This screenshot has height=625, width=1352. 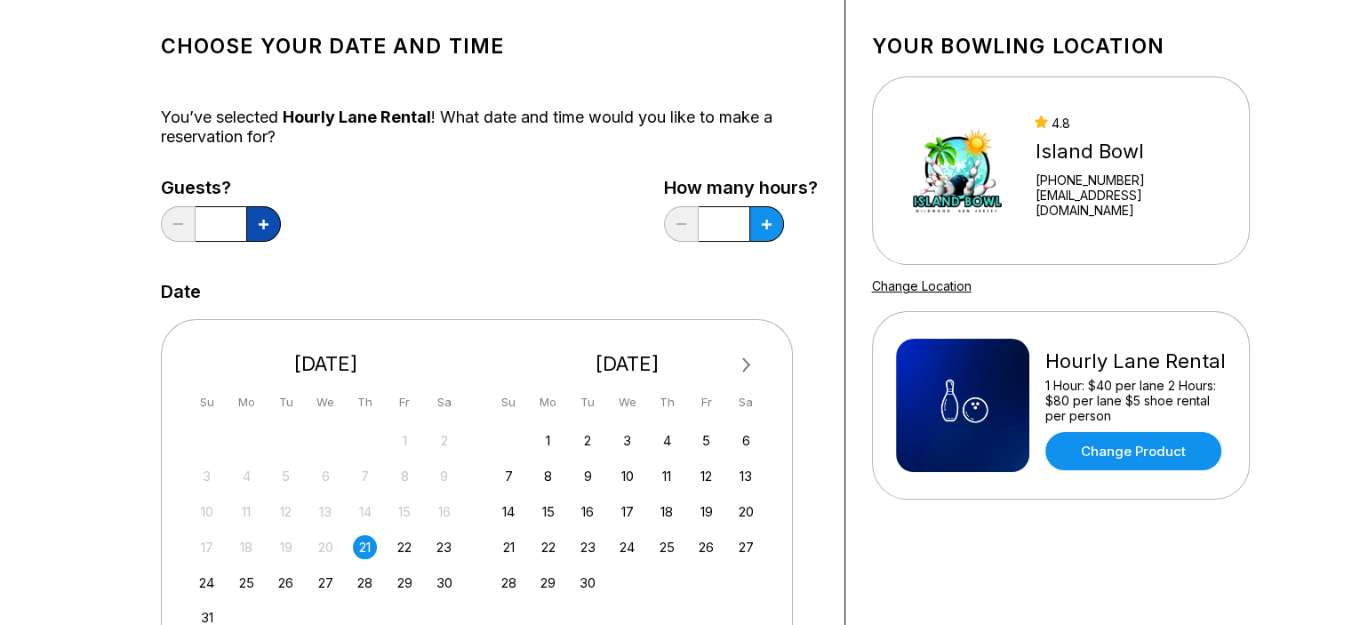 I want to click on div: Not available Wednesday, August 6th, 2025, so click(x=325, y=476).